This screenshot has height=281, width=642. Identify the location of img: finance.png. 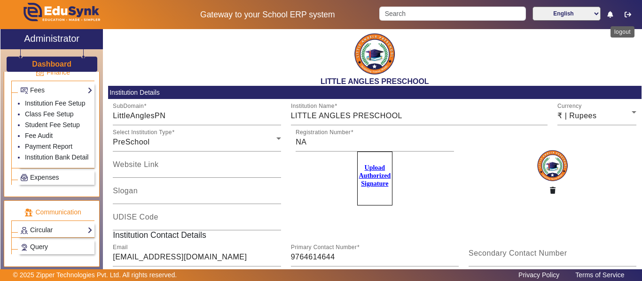
(40, 73).